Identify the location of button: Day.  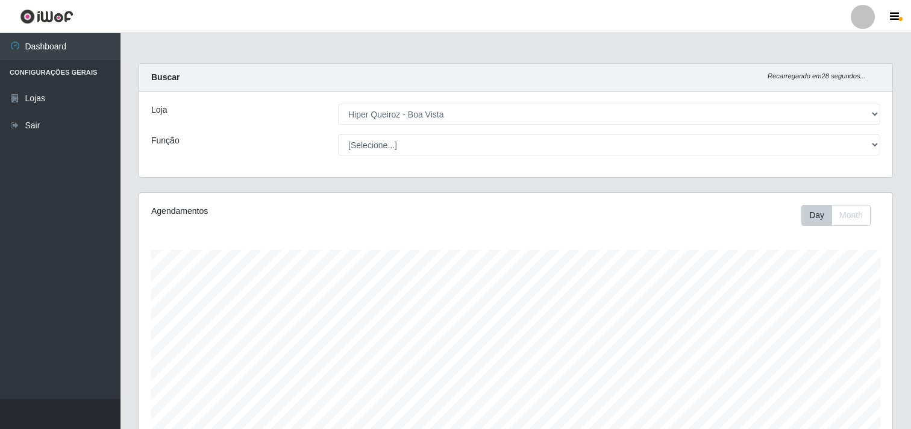
(816, 215).